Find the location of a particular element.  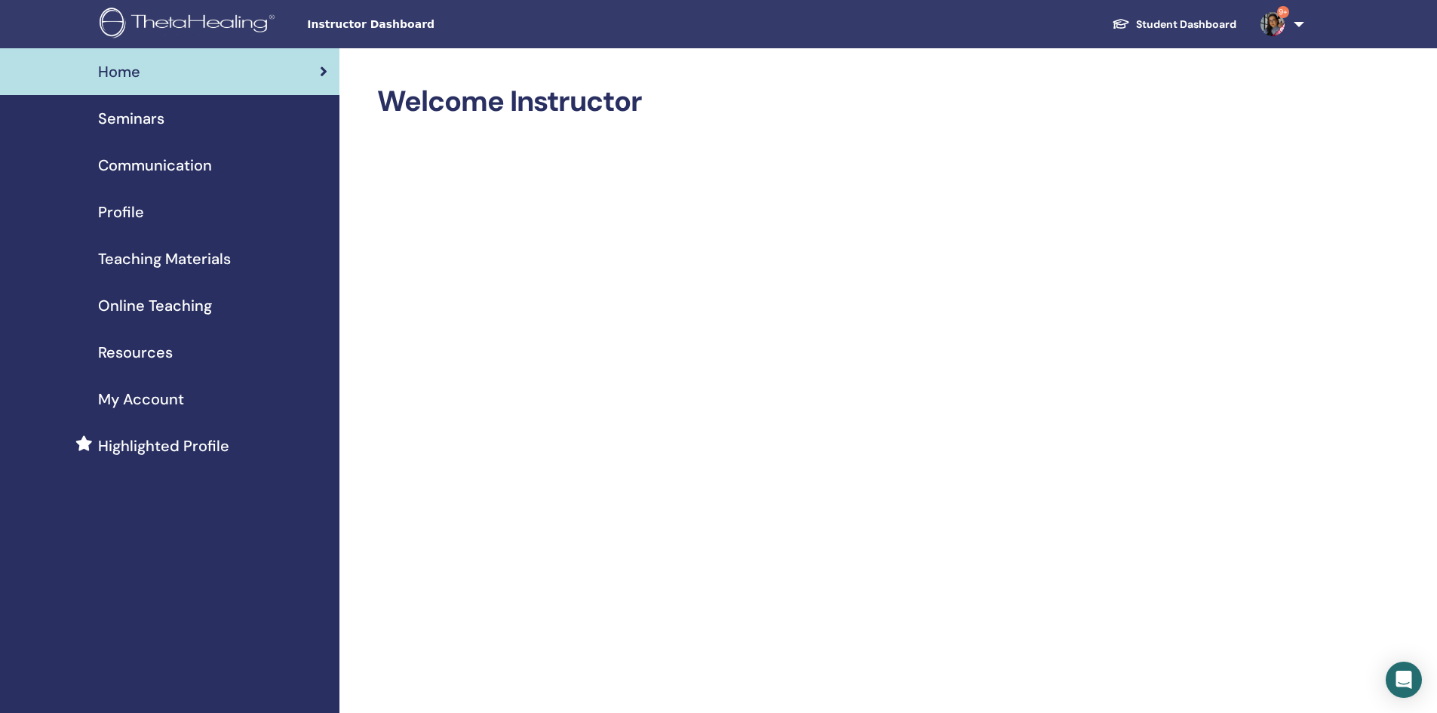

img: website_grey.svg is located at coordinates (30, 45).